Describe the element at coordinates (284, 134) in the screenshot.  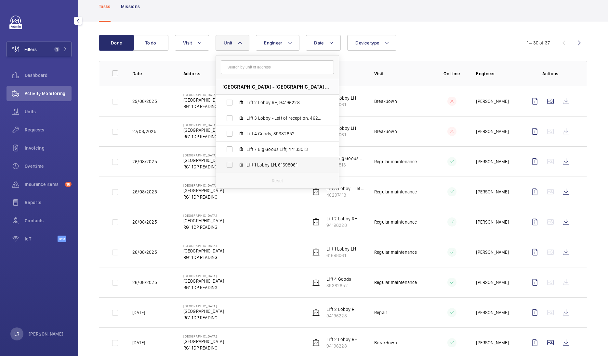
I see `span: Lift 4 Goods, 39382852` at that location.